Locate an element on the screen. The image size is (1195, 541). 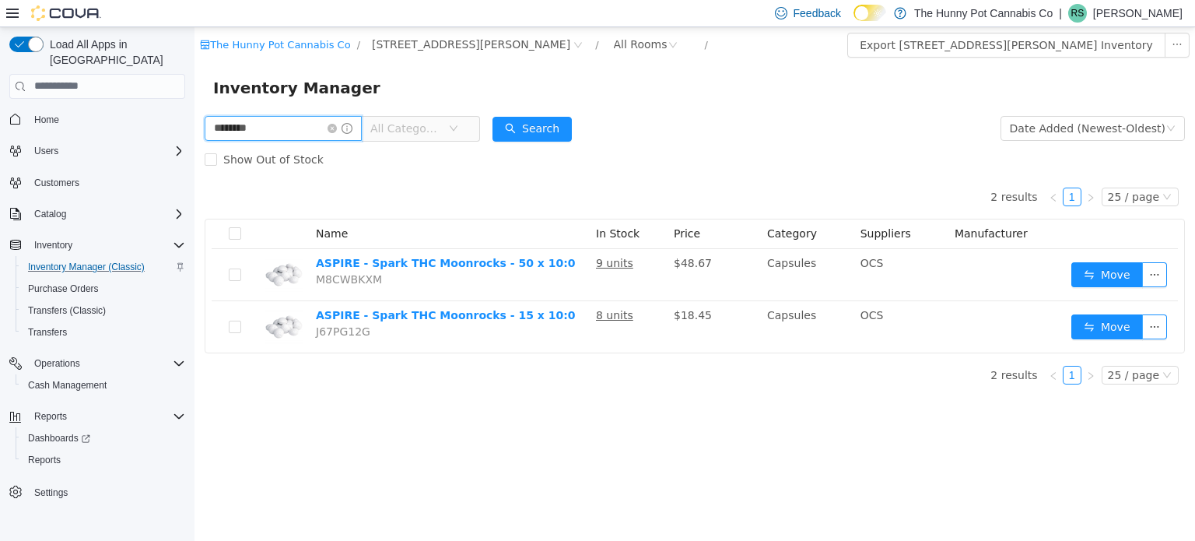
li: 2 results is located at coordinates (819, 170).